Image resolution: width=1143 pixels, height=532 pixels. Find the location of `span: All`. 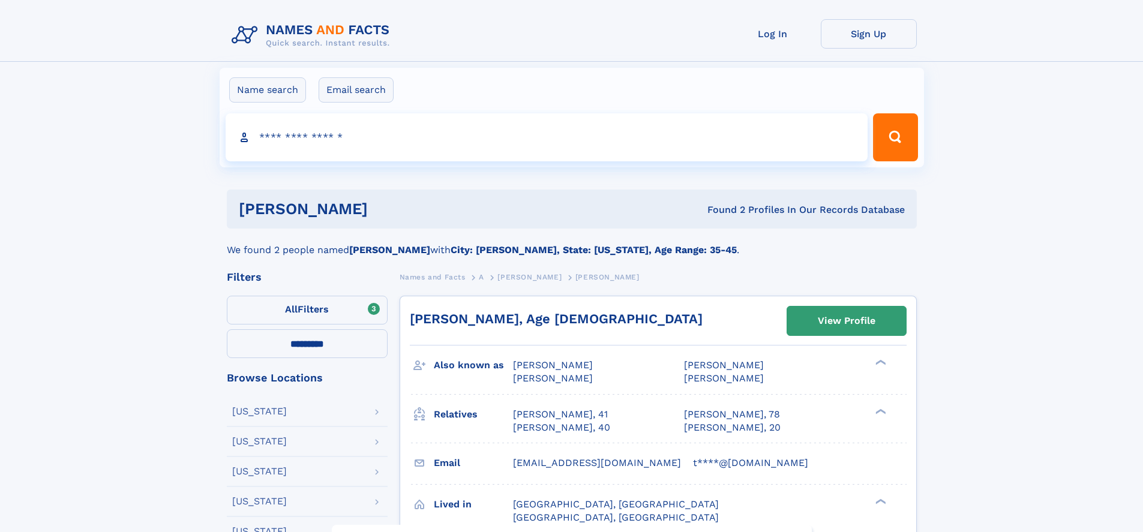

span: All is located at coordinates (291, 309).